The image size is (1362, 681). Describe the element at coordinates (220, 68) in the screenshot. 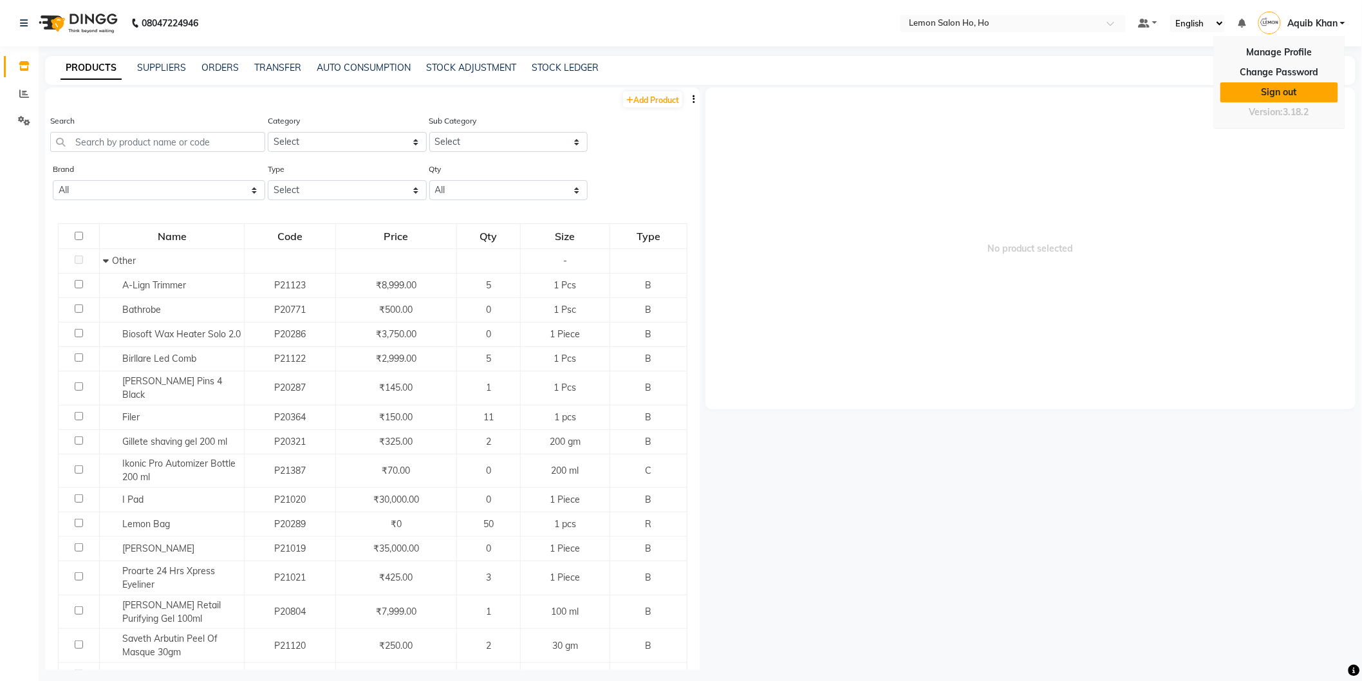

I see `a: ORDERS` at that location.